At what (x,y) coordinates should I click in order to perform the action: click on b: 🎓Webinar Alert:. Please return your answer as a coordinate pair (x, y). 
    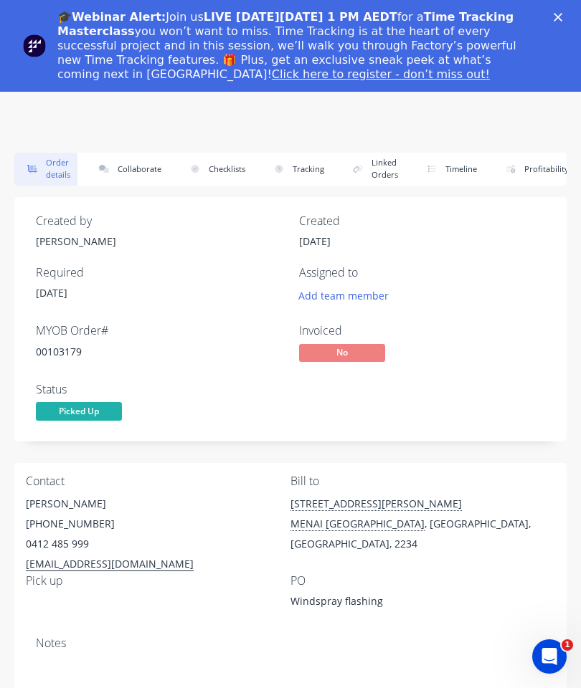
    Looking at the image, I should click on (111, 16).